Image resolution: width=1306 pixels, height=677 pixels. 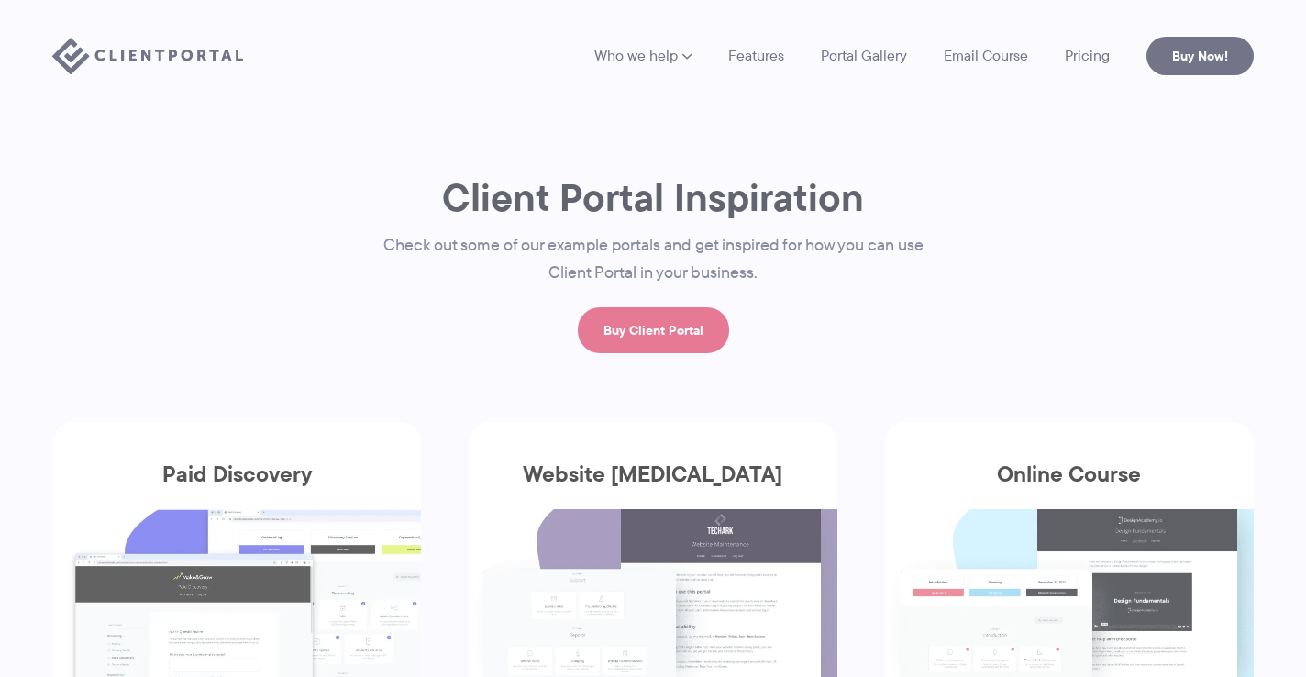 I want to click on a: Who we help, so click(x=643, y=56).